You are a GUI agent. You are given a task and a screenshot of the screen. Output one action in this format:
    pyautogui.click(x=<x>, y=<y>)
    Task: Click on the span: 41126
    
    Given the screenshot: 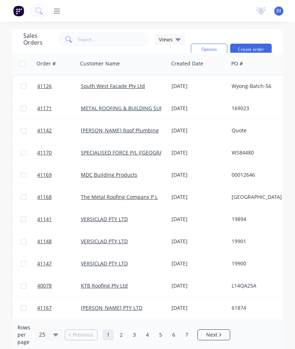 What is the action you would take?
    pyautogui.click(x=44, y=86)
    